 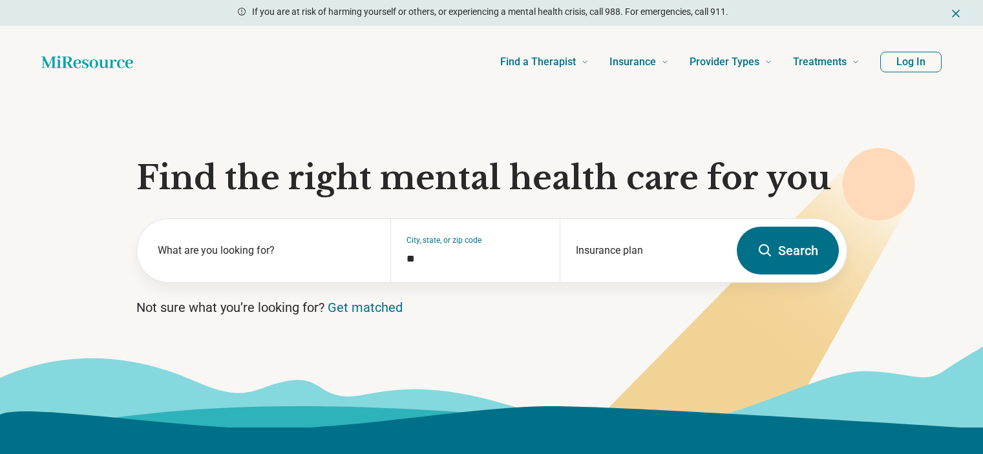 What do you see at coordinates (365, 308) in the screenshot?
I see `a: Get matched` at bounding box center [365, 308].